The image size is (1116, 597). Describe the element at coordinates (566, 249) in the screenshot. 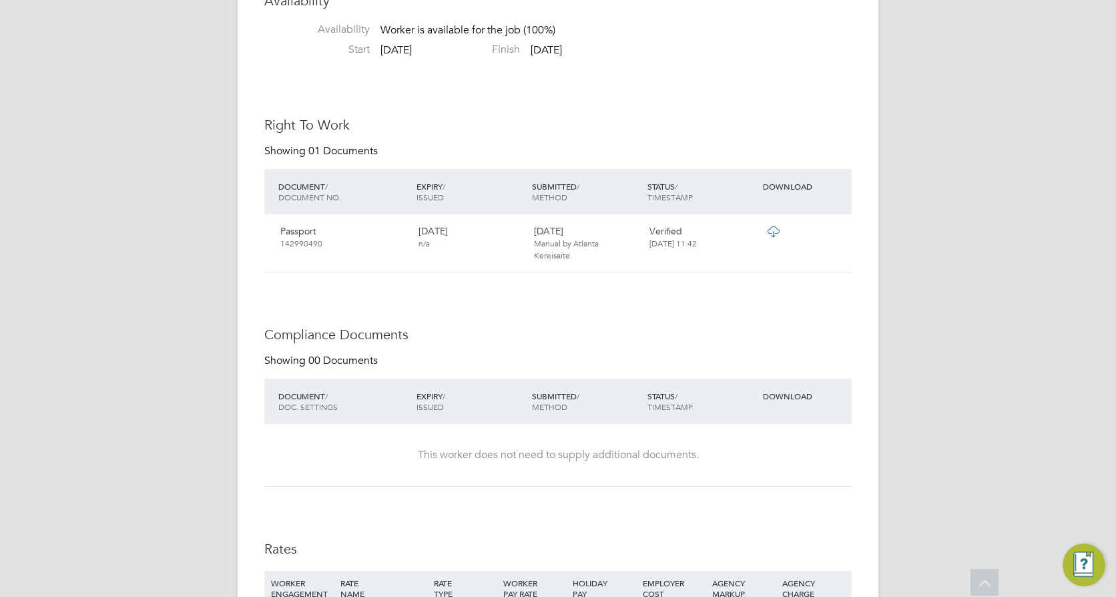

I see `span: Manual by Atlanta Kereisaite.` at that location.